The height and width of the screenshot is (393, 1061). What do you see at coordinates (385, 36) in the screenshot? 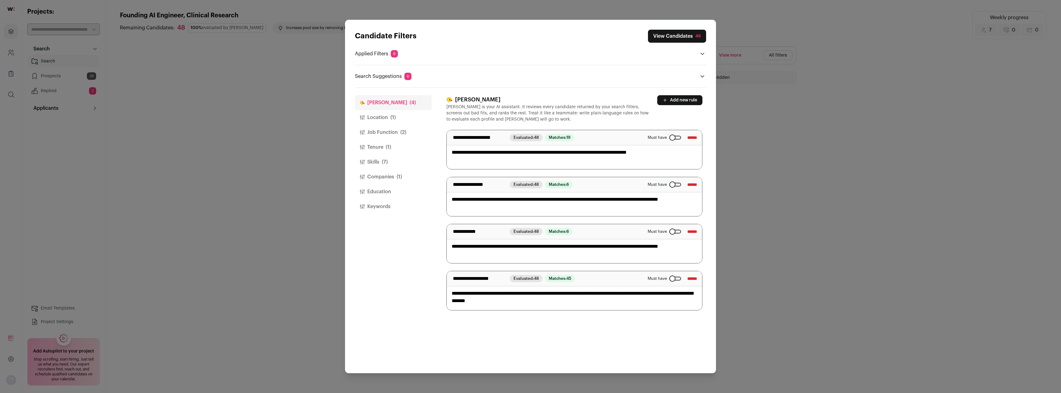
I see `strong: Candidate Filters` at bounding box center [385, 36].